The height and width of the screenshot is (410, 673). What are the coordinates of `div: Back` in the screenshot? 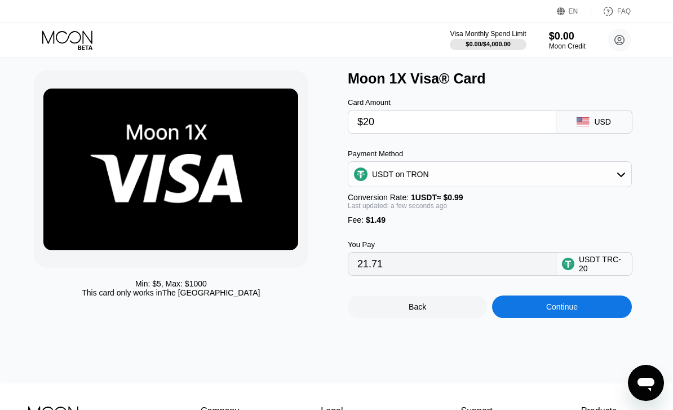 It's located at (417, 307).